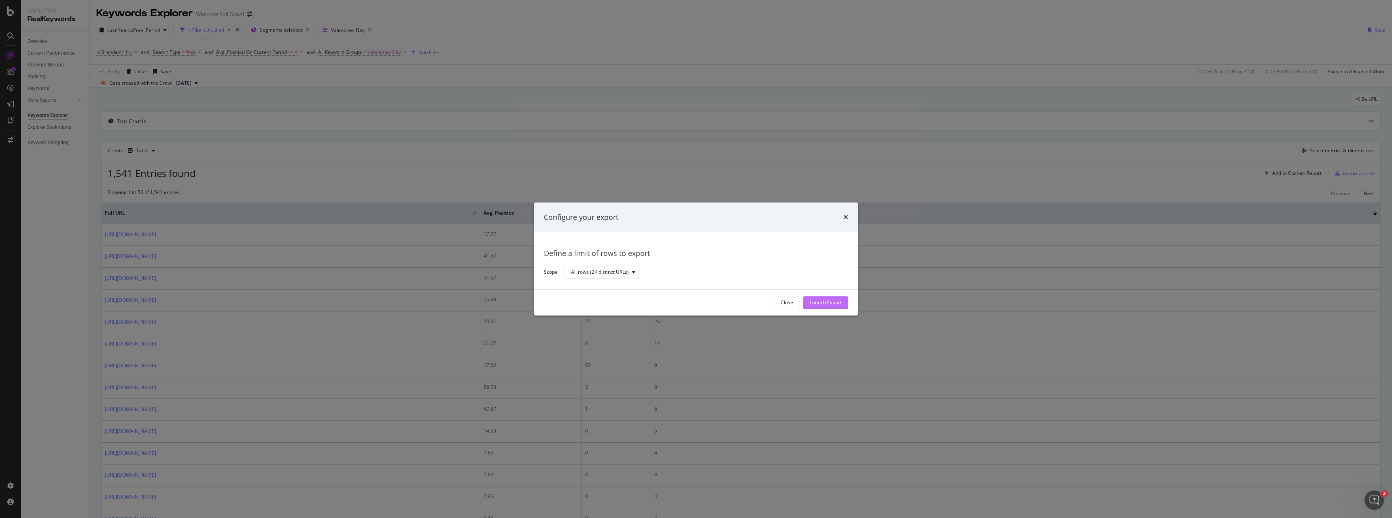  Describe the element at coordinates (787, 302) in the screenshot. I see `button: Close` at that location.